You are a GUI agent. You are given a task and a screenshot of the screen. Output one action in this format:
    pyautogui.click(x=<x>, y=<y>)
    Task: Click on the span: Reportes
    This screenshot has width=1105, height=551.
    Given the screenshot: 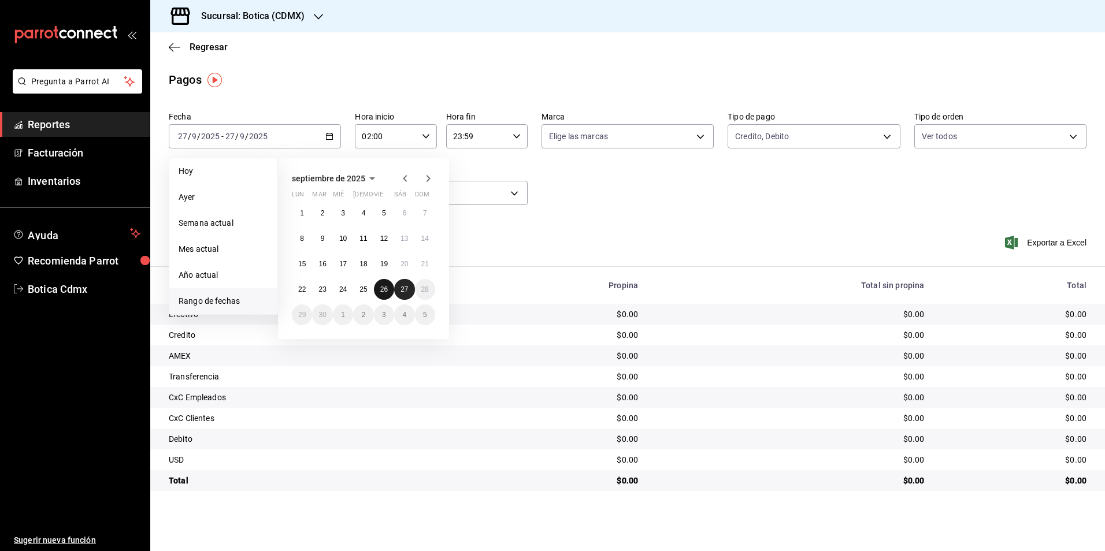 What is the action you would take?
    pyautogui.click(x=84, y=124)
    